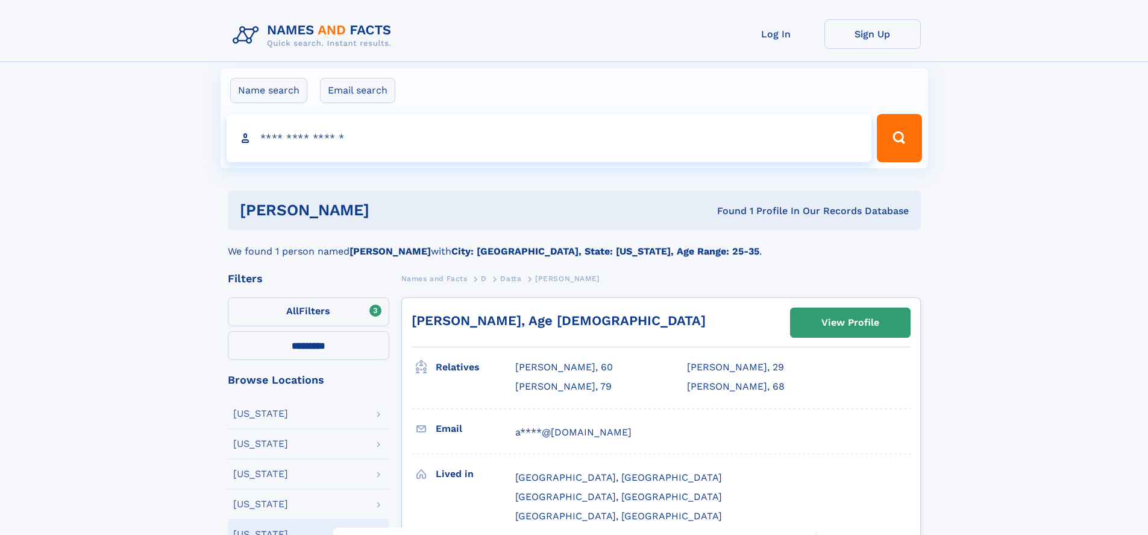 Image resolution: width=1148 pixels, height=535 pixels. What do you see at coordinates (726, 211) in the screenshot?
I see `div: Found 1 Profile In Our Records Database` at bounding box center [726, 211].